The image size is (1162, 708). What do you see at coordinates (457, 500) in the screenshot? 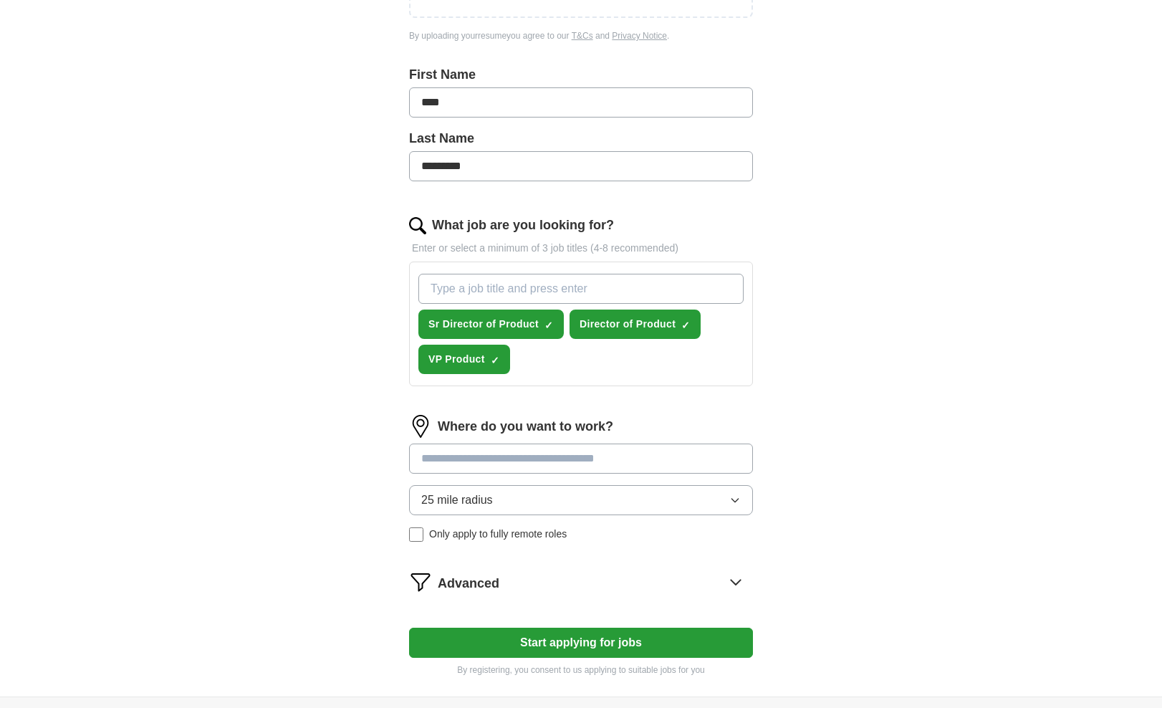
I see `span: 25 mile radius` at bounding box center [457, 500].